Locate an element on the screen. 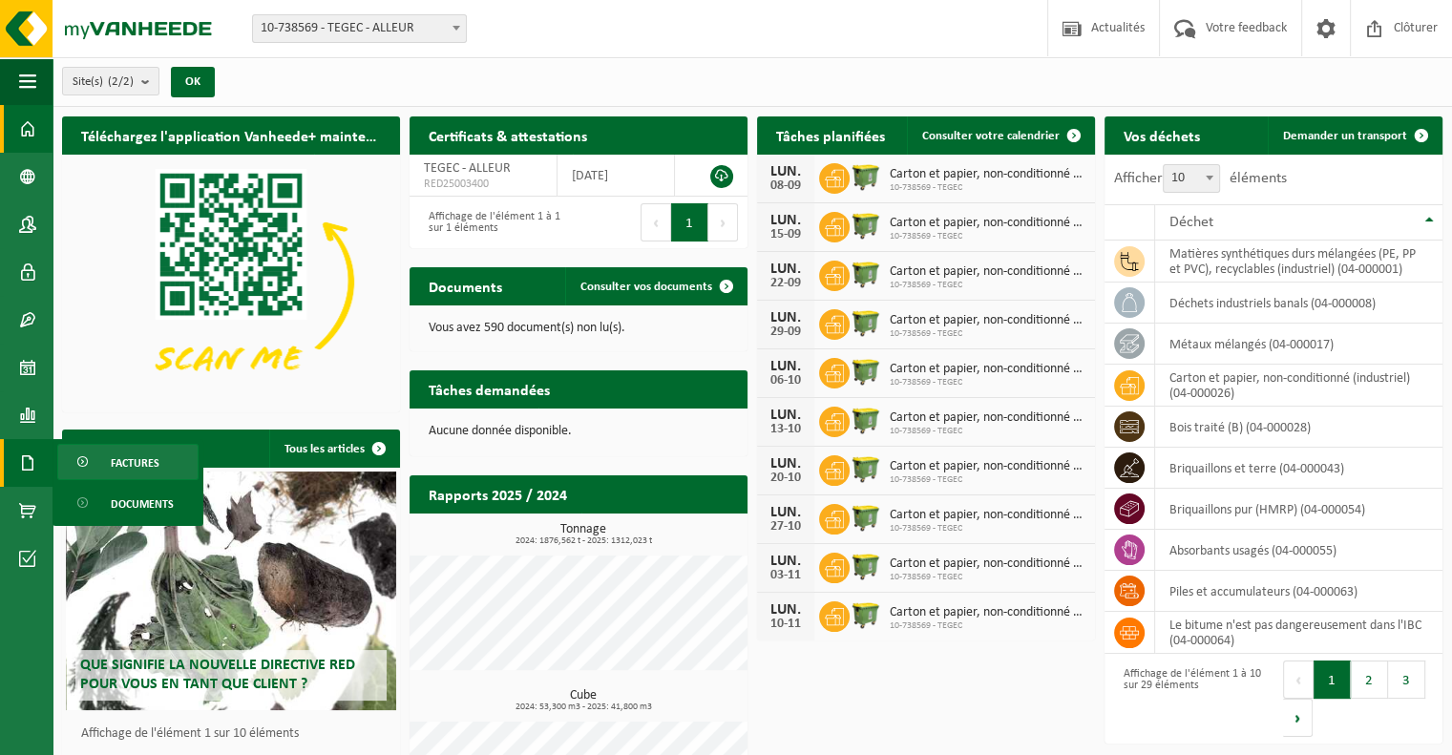 The image size is (1452, 755). img: Download de VHEPlus App is located at coordinates (231, 282).